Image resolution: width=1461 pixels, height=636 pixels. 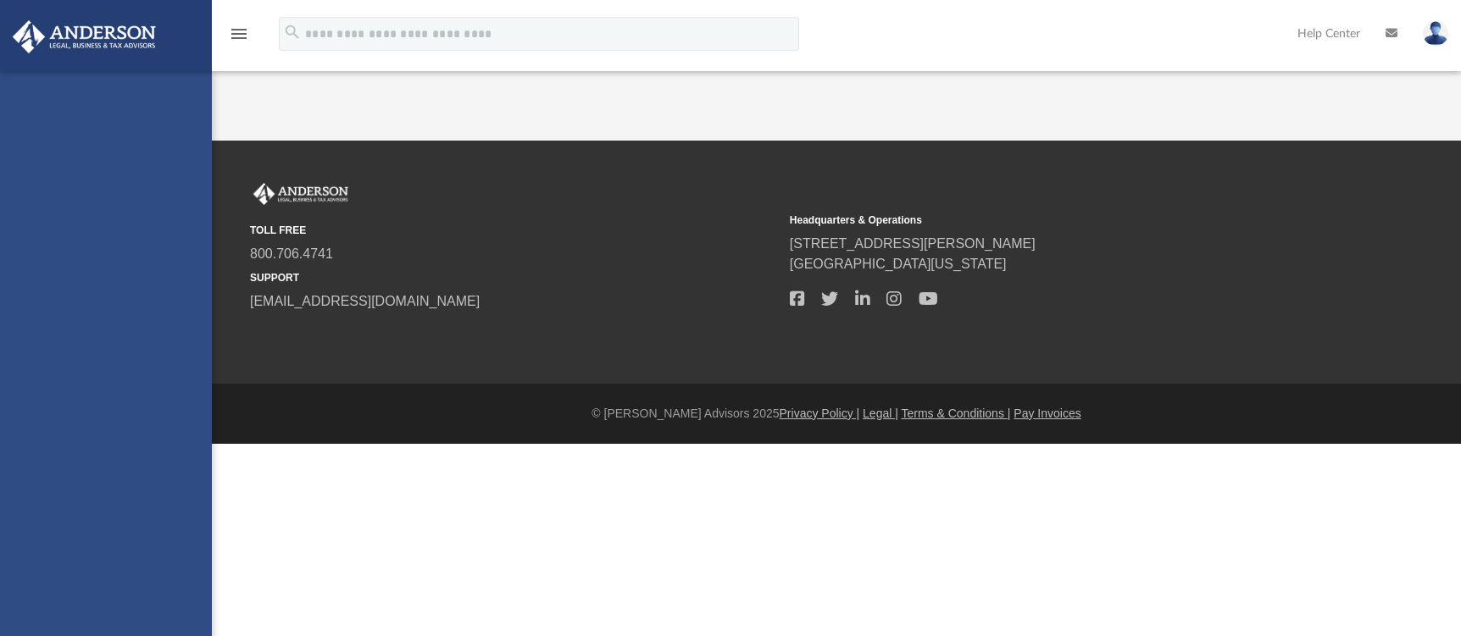 I want to click on a: Legal |, so click(x=880, y=413).